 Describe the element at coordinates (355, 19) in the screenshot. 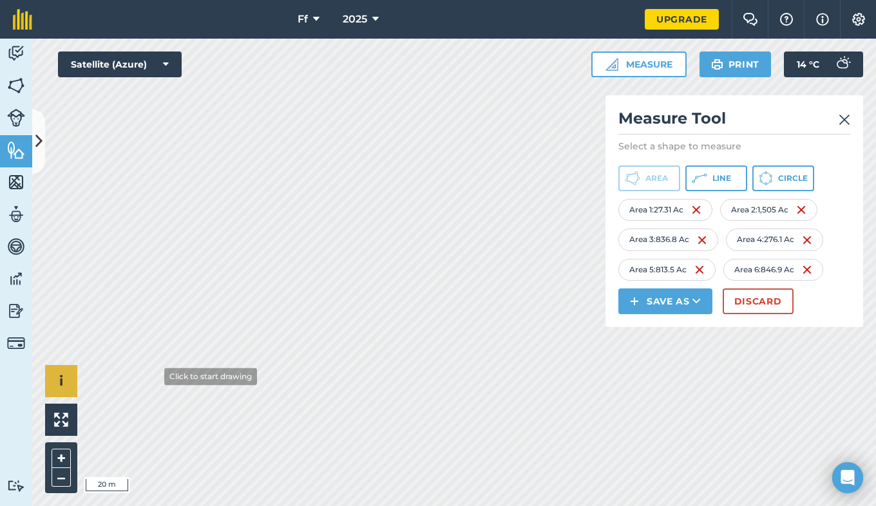

I see `span: 2025` at that location.